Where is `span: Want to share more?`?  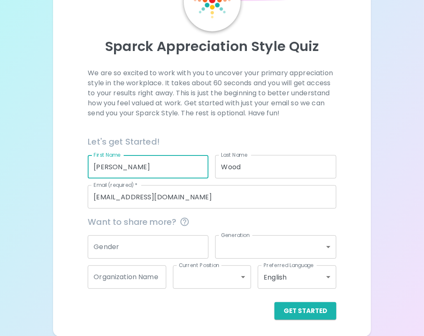
span: Want to share more? is located at coordinates (212, 222).